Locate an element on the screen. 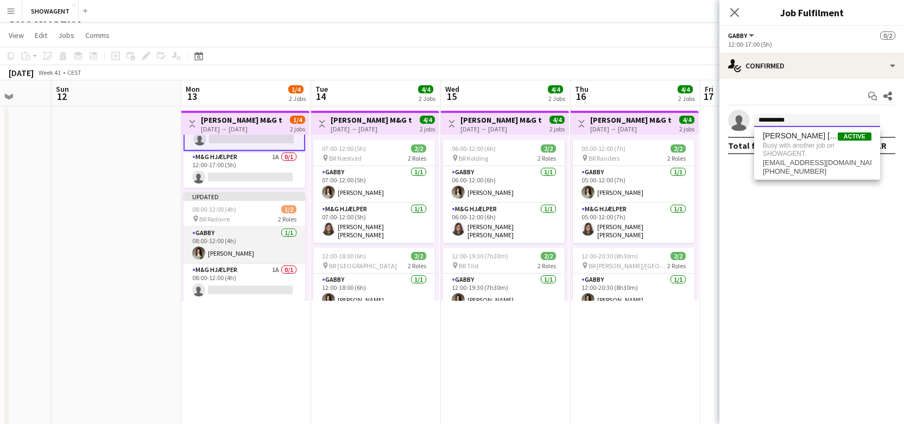  a: Edit is located at coordinates (41, 35).